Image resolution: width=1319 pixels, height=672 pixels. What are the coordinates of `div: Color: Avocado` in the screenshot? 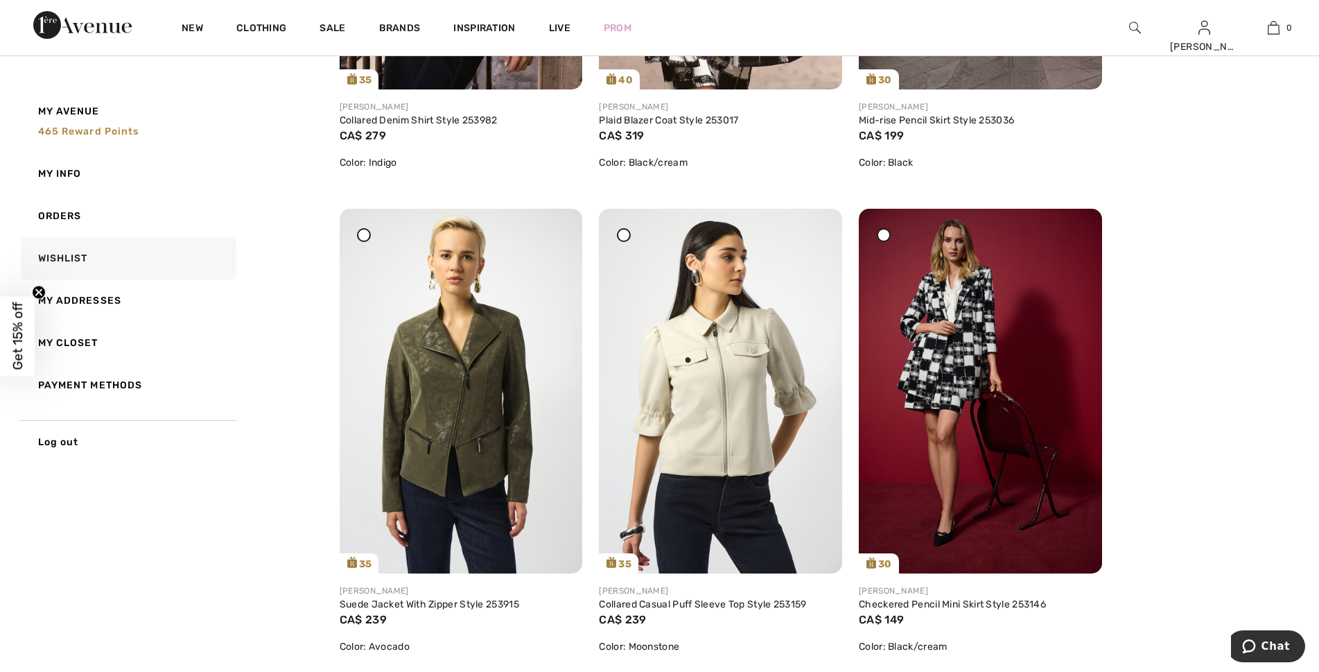 It's located at (461, 646).